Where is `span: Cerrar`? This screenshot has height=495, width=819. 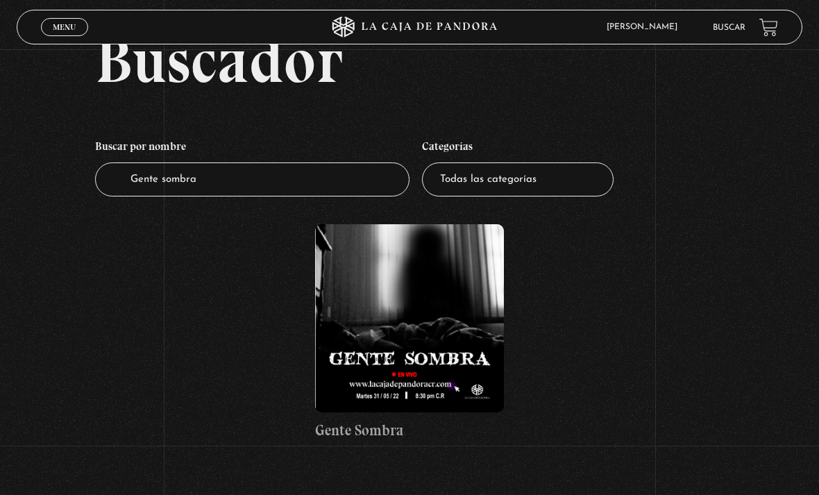
span: Cerrar is located at coordinates (65, 40).